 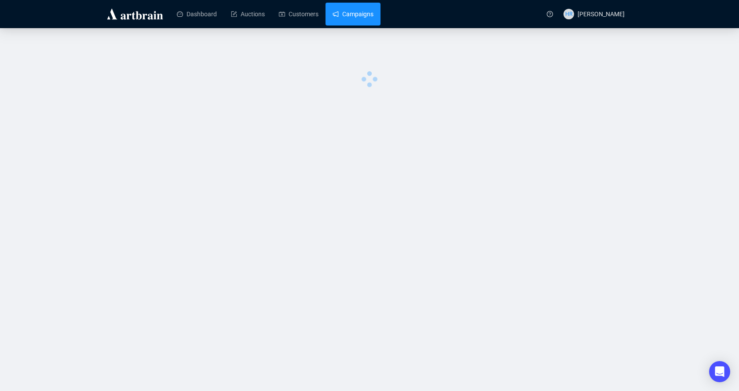 What do you see at coordinates (299, 14) in the screenshot?
I see `a: Customers` at bounding box center [299, 14].